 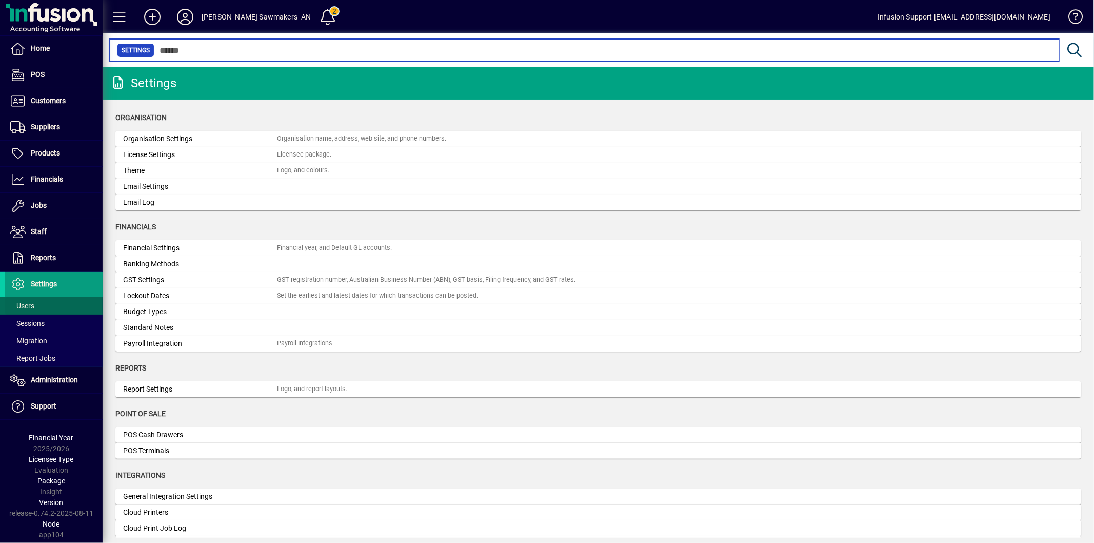 I want to click on a: Cloud Printers, so click(x=598, y=512).